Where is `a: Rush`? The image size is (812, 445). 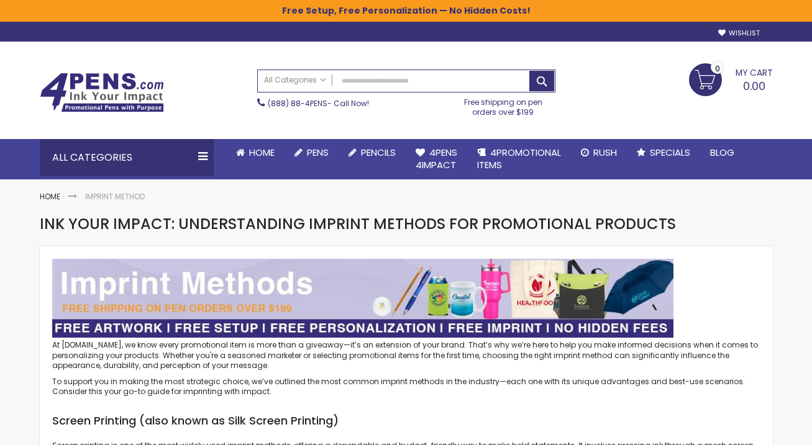 a: Rush is located at coordinates (599, 153).